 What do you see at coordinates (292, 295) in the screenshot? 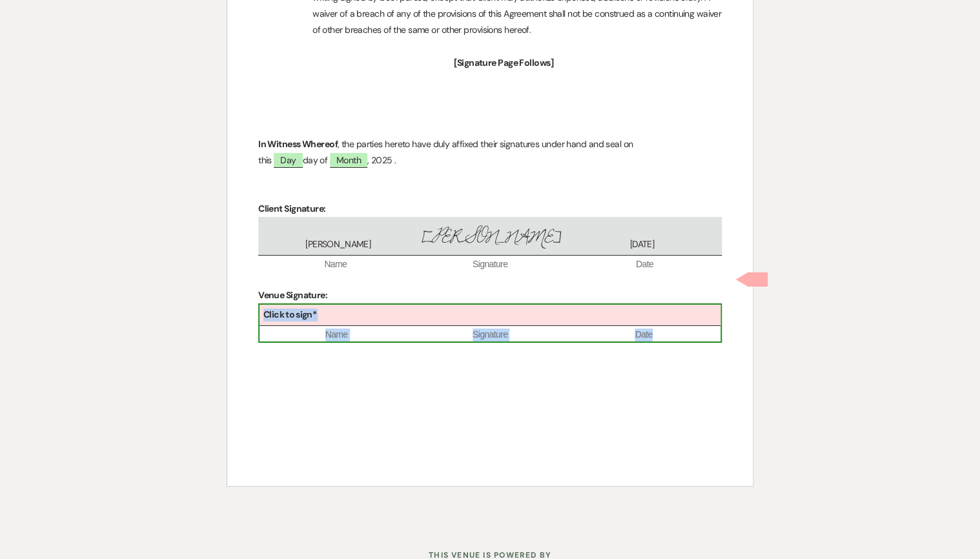
I see `strong: Venue Signature:` at bounding box center [292, 295].